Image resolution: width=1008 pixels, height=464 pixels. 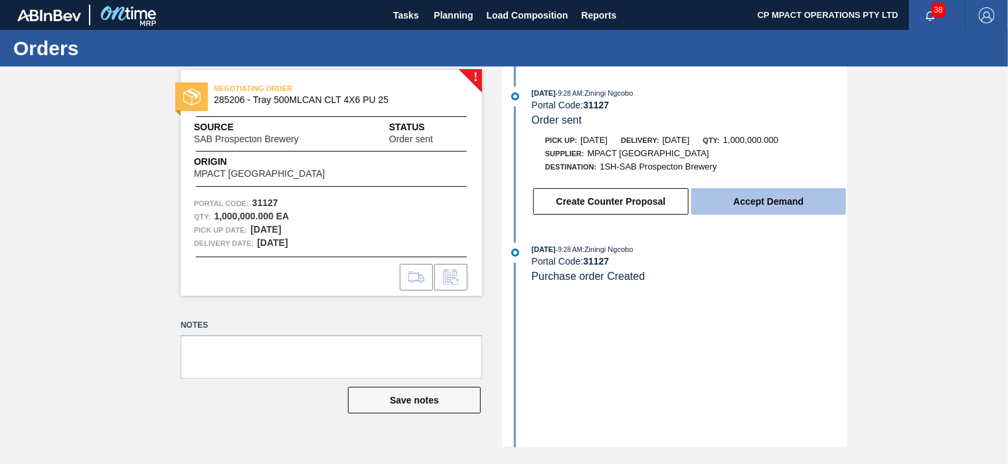 I want to click on span: Planning, so click(x=454, y=15).